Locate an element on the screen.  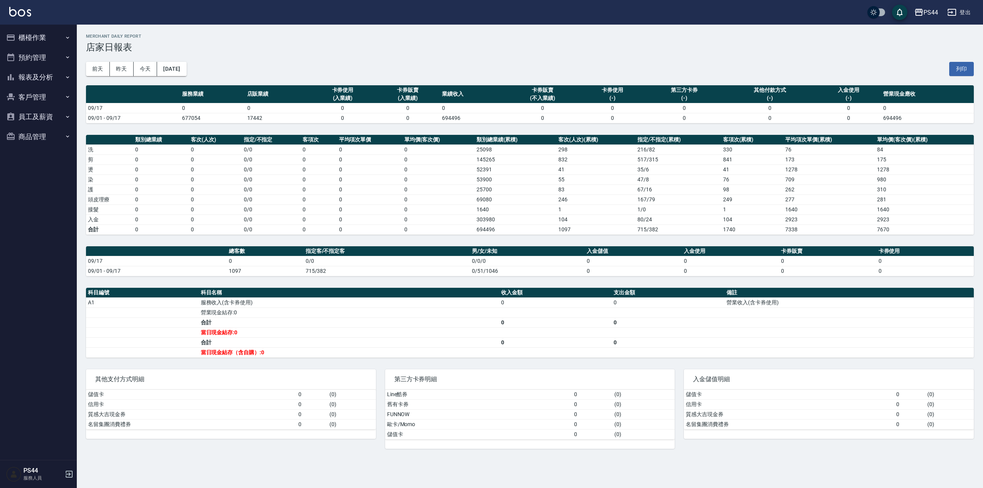
button: 預約管理 is located at coordinates (38, 58).